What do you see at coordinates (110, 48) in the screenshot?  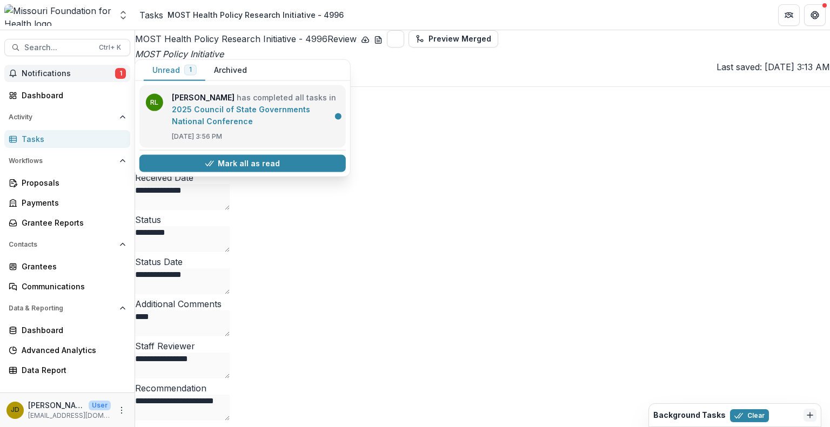 I see `div: Ctrl + K` at bounding box center [110, 48].